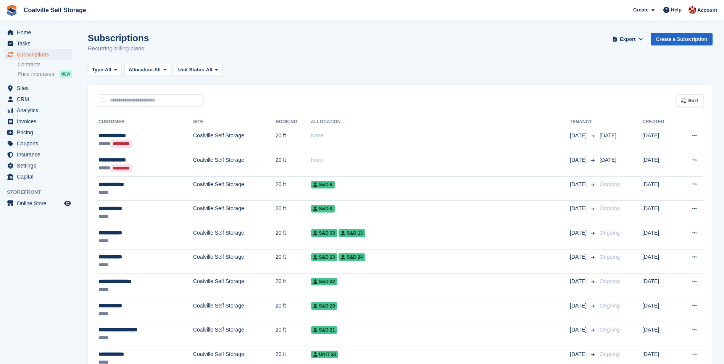 The image size is (724, 364). Describe the element at coordinates (40, 44) in the screenshot. I see `span: Tasks` at that location.